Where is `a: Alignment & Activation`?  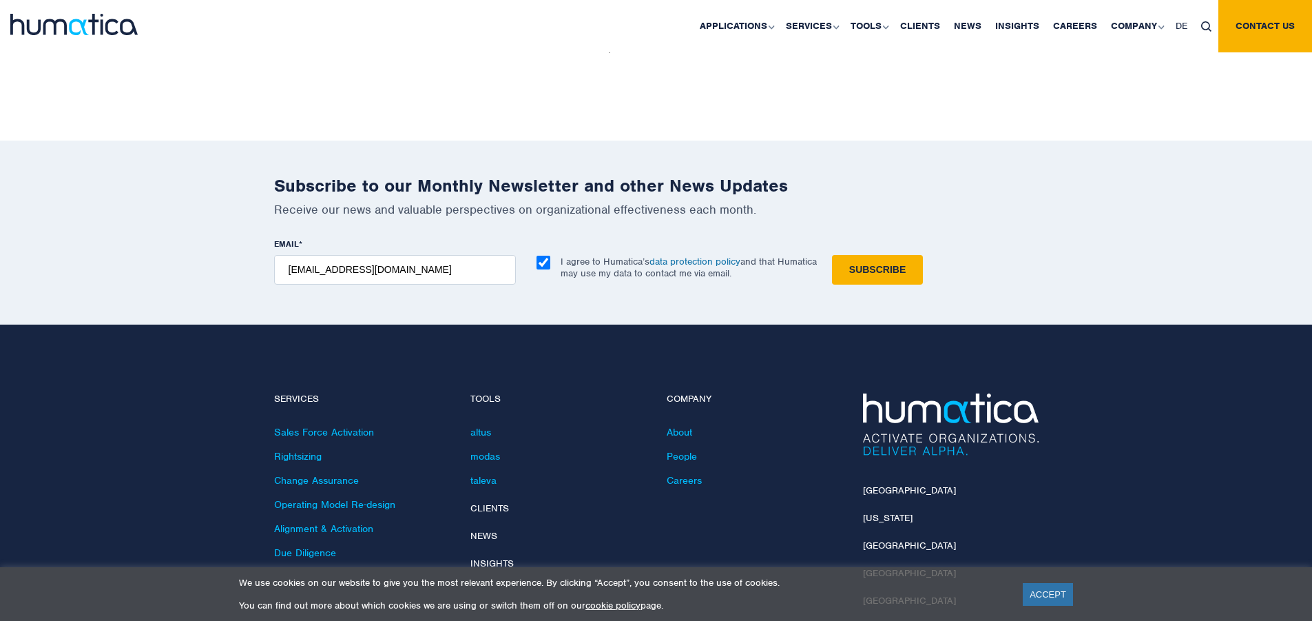
a: Alignment & Activation is located at coordinates (324, 528).